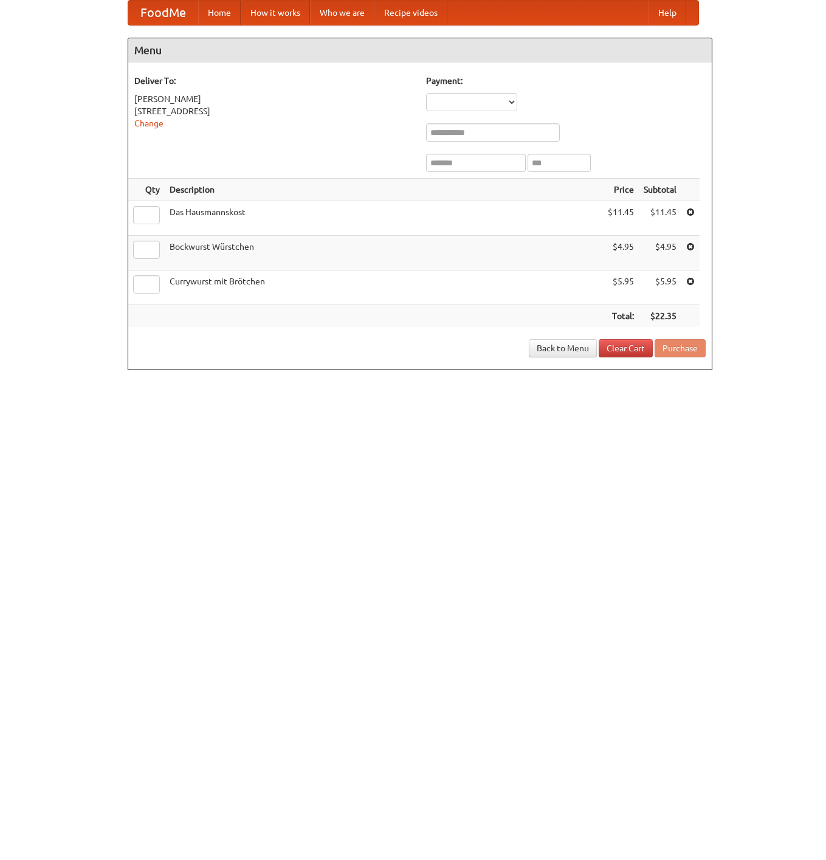  Describe the element at coordinates (660, 190) in the screenshot. I see `th: Subtotal` at that location.